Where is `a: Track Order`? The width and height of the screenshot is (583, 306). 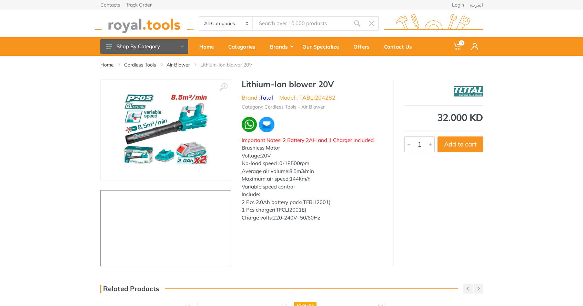 a: Track Order is located at coordinates (139, 5).